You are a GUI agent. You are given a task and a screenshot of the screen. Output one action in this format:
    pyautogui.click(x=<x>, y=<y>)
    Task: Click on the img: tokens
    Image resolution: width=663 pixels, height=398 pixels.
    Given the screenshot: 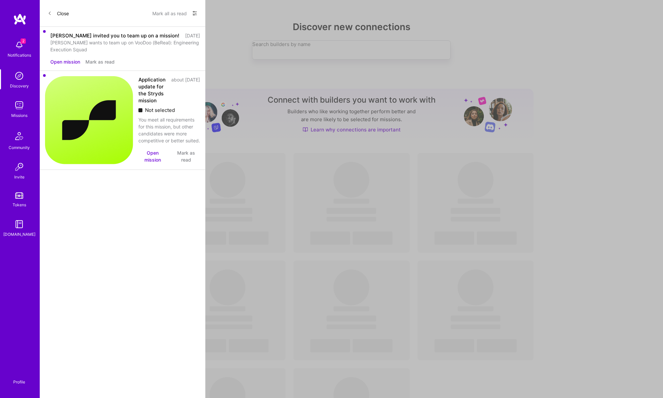 What is the action you would take?
    pyautogui.click(x=19, y=195)
    